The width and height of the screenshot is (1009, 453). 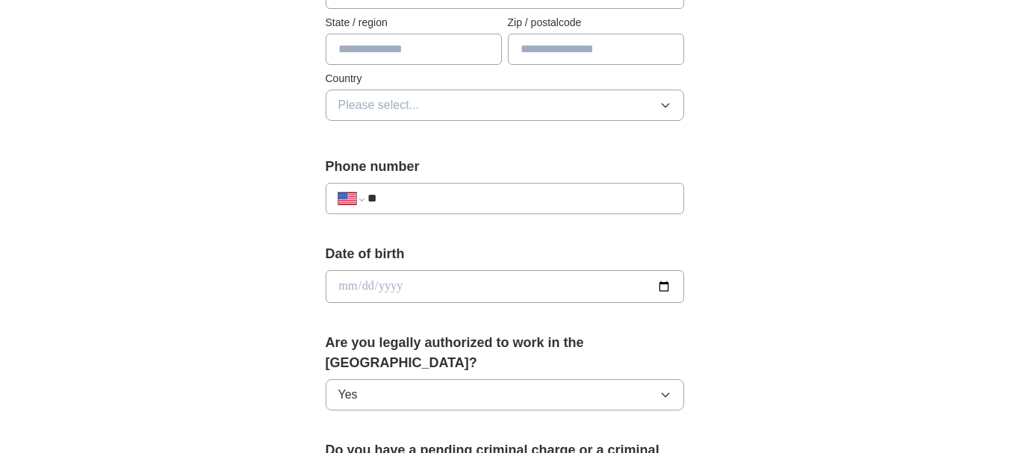 I want to click on span: Please select..., so click(x=379, y=105).